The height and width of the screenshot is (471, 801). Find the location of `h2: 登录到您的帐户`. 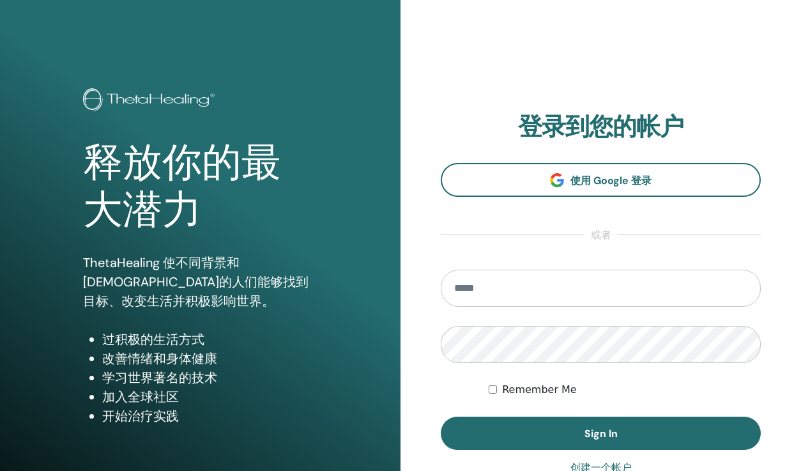

h2: 登录到您的帐户 is located at coordinates (601, 127).